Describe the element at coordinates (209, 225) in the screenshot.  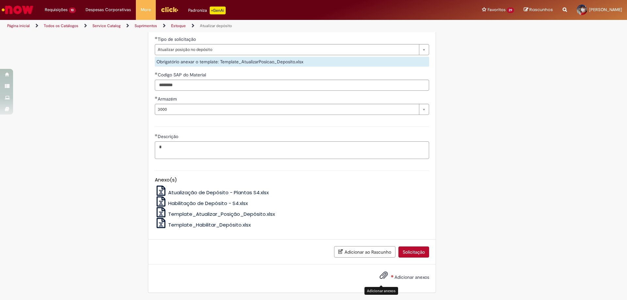
I see `span: Template_Habilitar_Depósito.xlsx` at that location.